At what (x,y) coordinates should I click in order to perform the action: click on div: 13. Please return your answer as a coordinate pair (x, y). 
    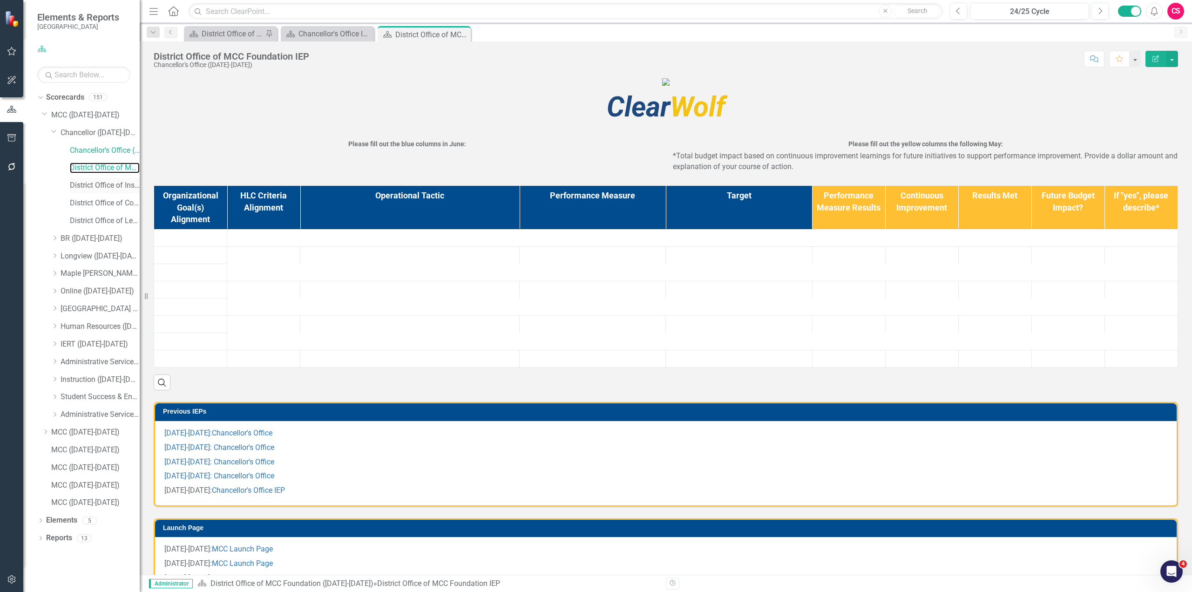
    Looking at the image, I should click on (84, 538).